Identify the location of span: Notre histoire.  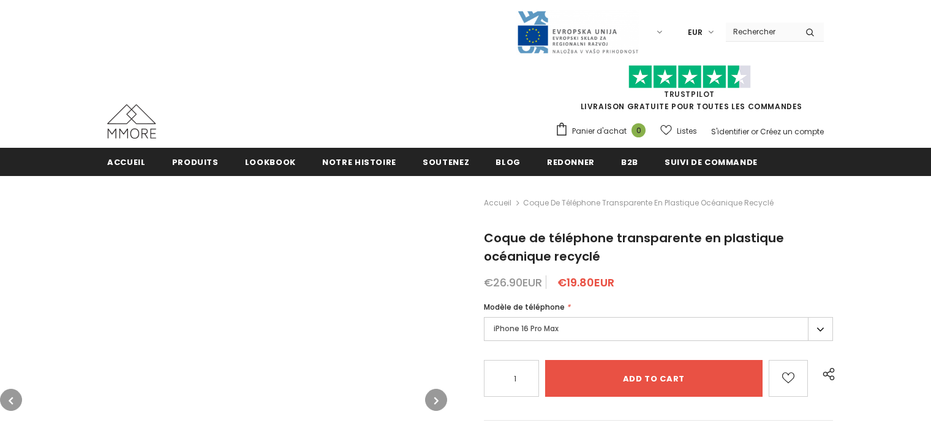
(359, 162).